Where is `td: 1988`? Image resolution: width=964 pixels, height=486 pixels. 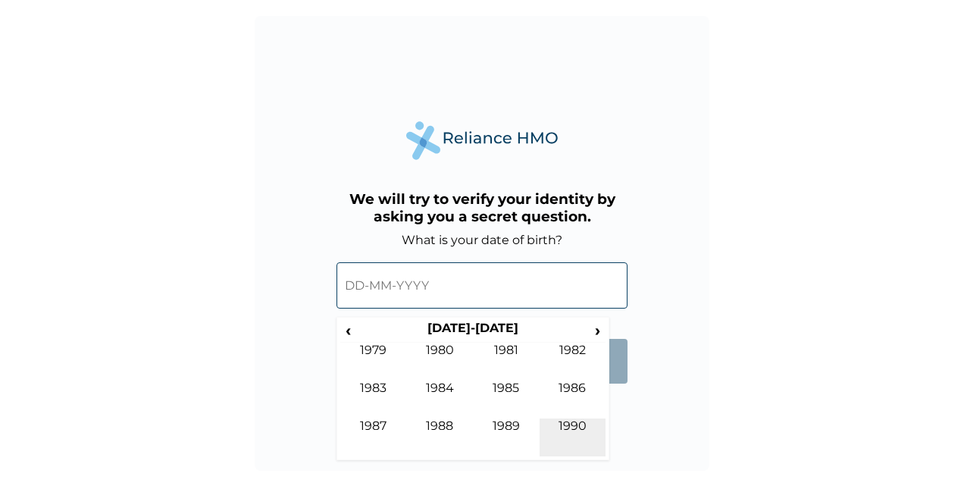 td: 1988 is located at coordinates (440, 437).